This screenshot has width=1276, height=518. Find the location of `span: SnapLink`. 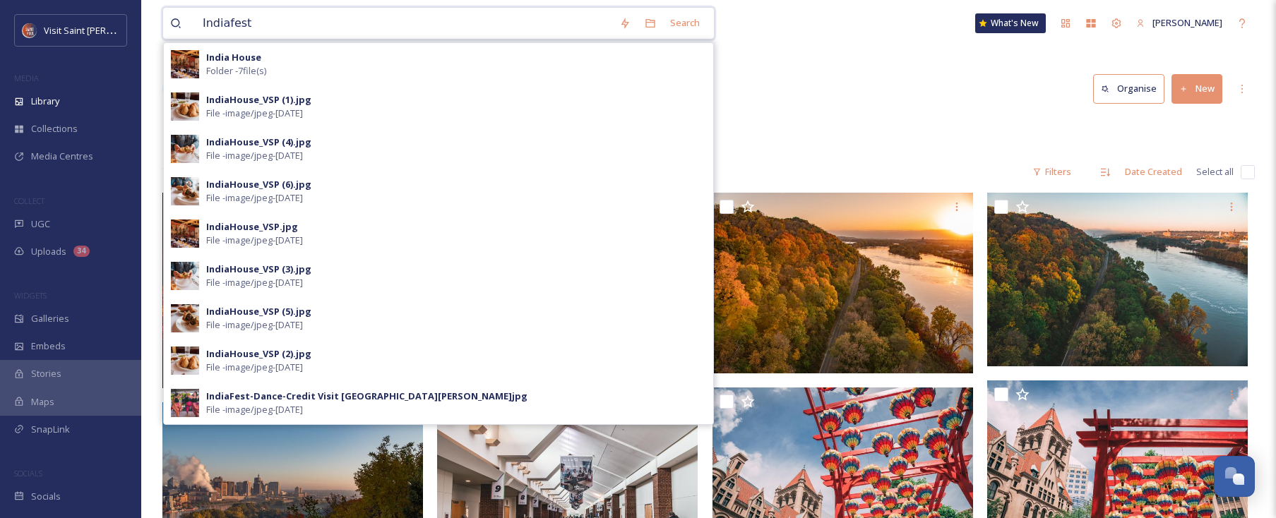

span: SnapLink is located at coordinates (50, 429).